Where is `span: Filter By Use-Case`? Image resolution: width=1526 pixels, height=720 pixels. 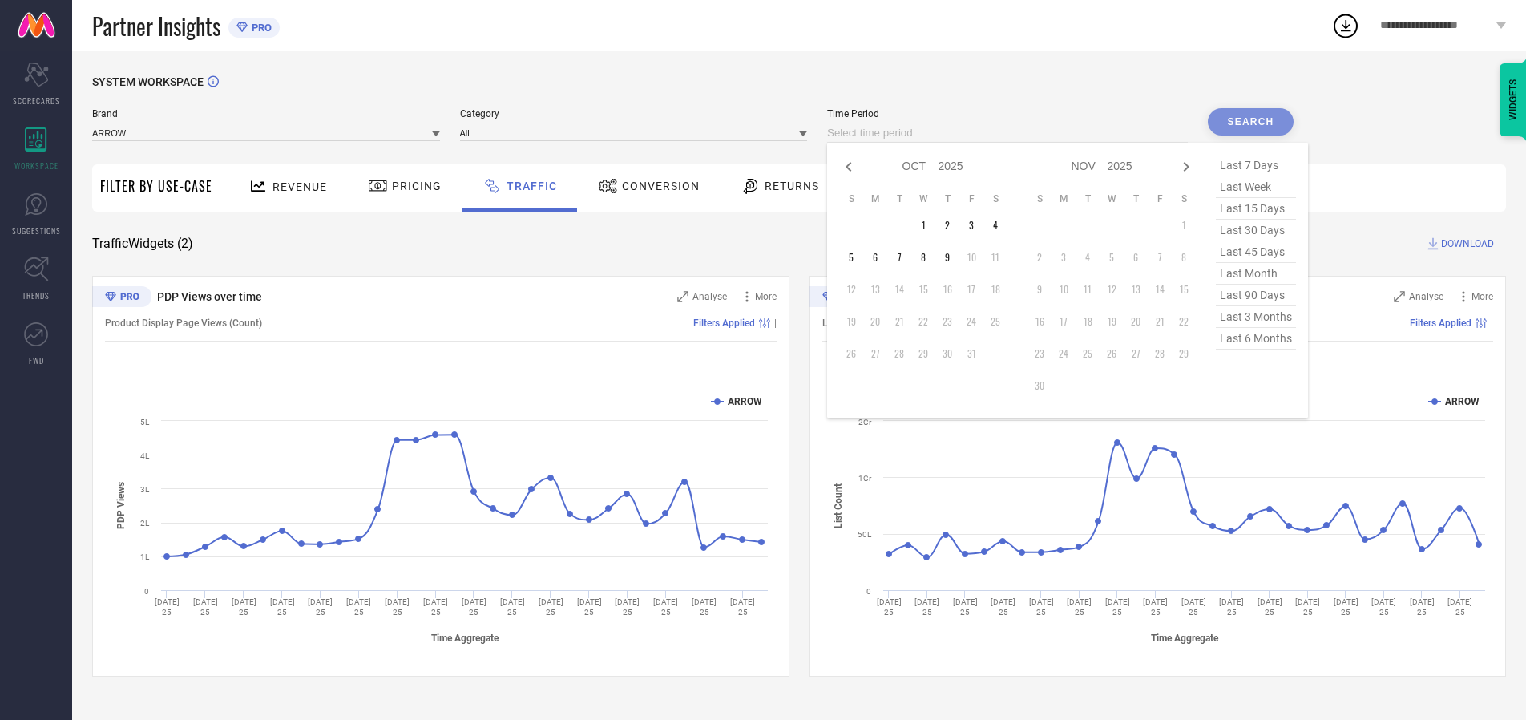
span: Filter By Use-Case is located at coordinates (156, 186).